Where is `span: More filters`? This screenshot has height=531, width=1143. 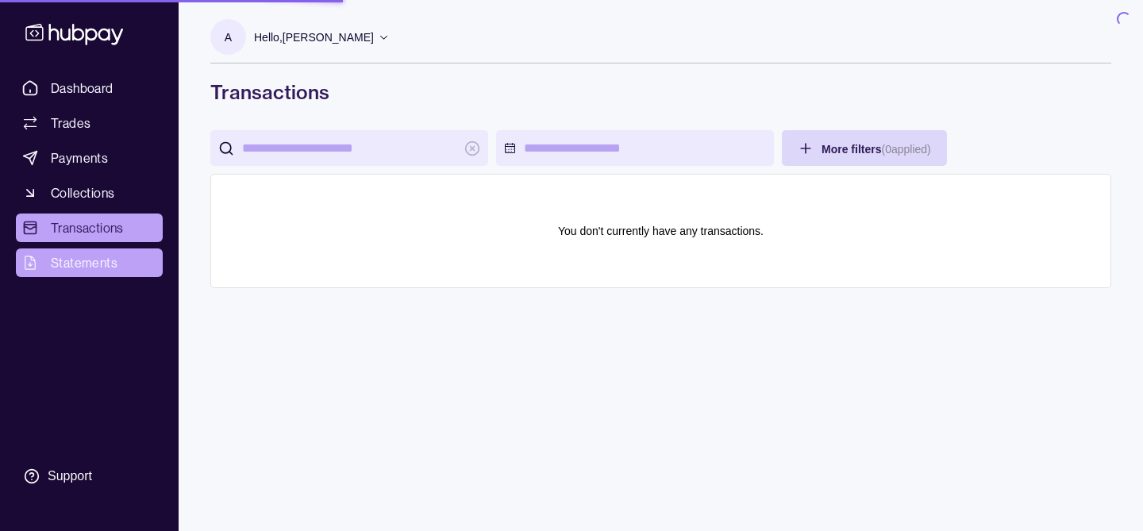 span: More filters is located at coordinates (876, 149).